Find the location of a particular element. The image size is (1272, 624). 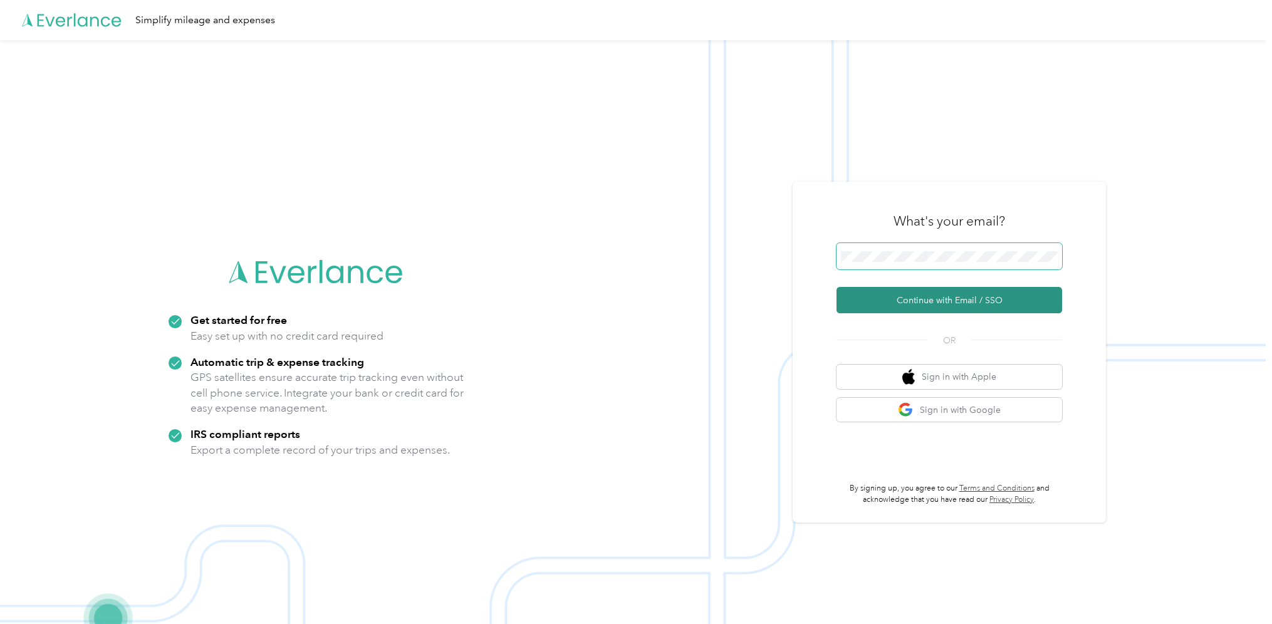

button: Continue with Email / SSO is located at coordinates (949, 300).